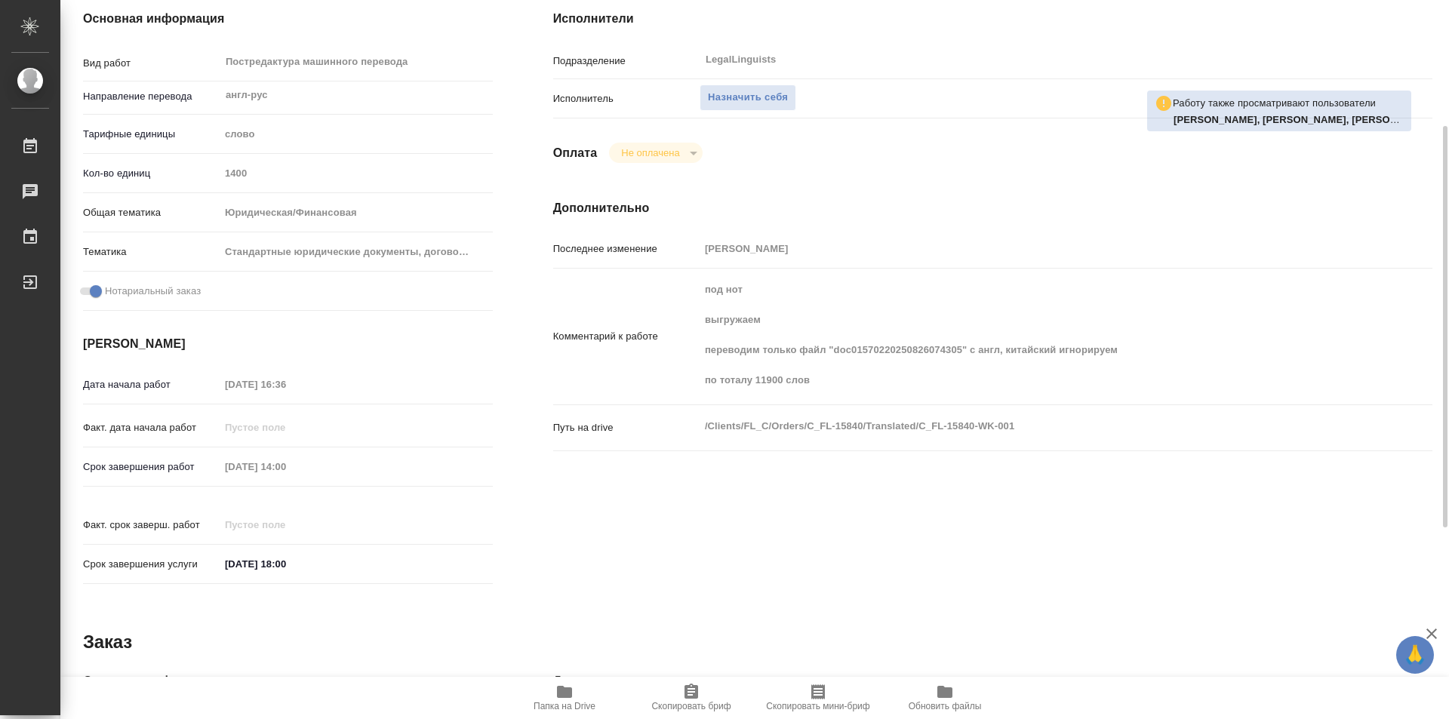  Describe the element at coordinates (945, 706) in the screenshot. I see `span: Обновить файлы` at that location.